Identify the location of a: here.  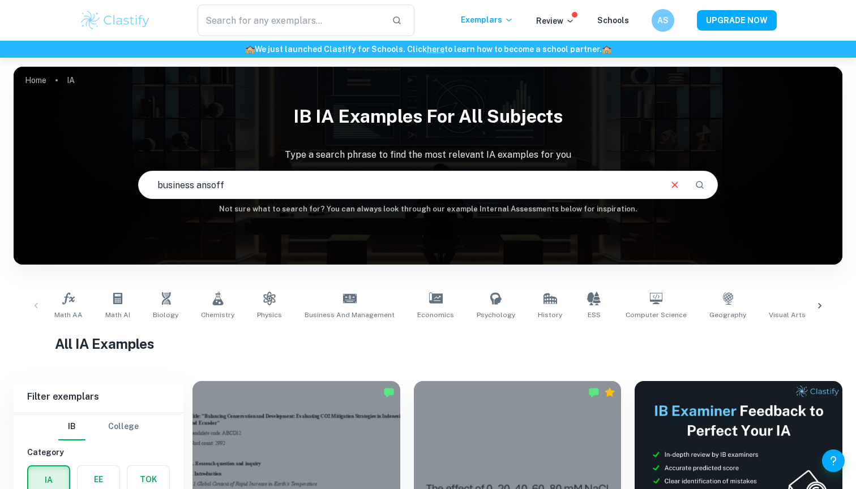
(435, 49).